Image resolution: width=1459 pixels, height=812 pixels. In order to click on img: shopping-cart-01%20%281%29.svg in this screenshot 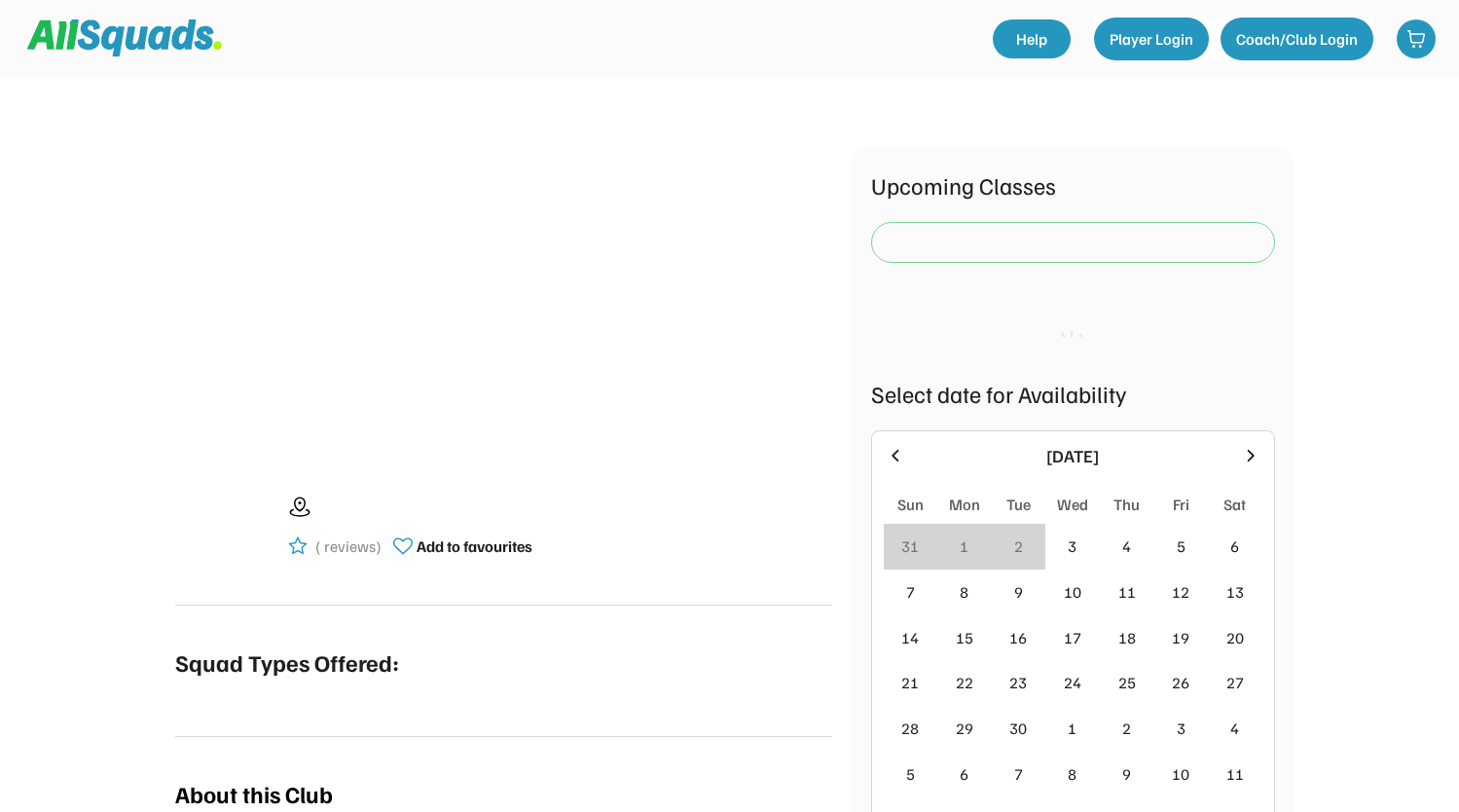, I will do `click(1416, 39)`.